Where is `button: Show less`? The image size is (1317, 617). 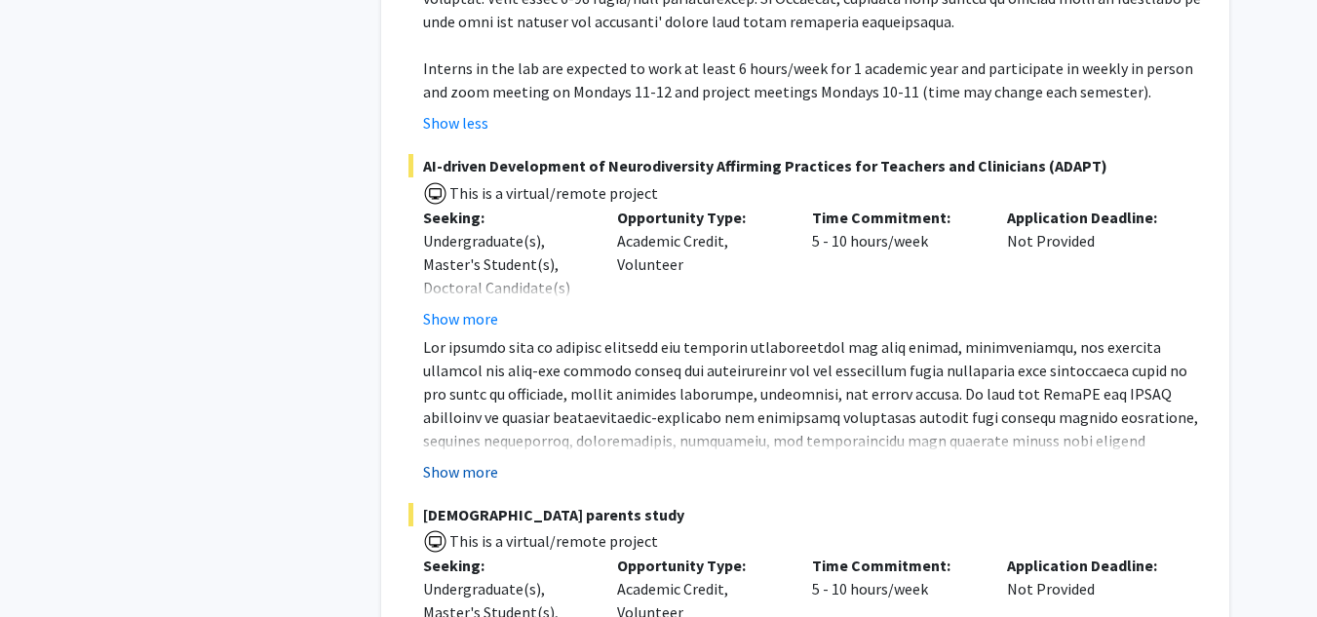 button: Show less is located at coordinates (455, 123).